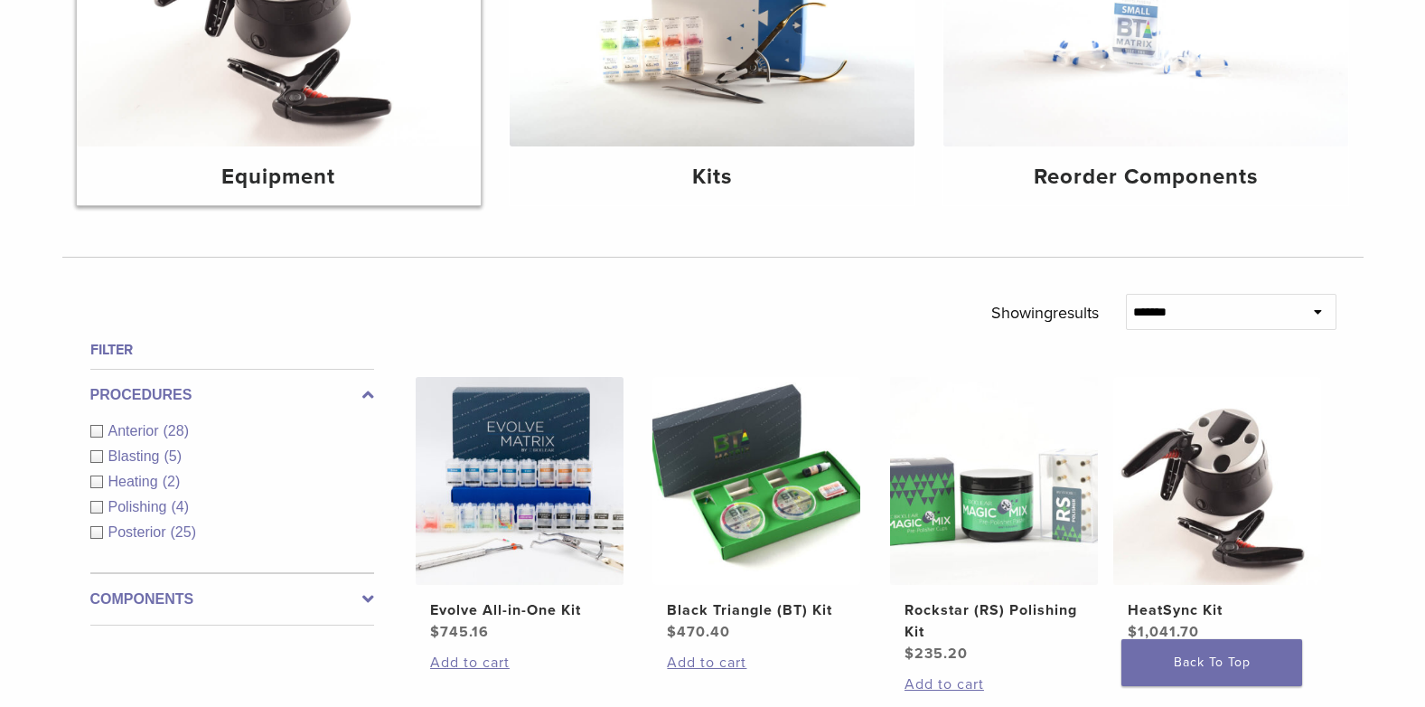  Describe the element at coordinates (180, 506) in the screenshot. I see `span: (4)` at that location.